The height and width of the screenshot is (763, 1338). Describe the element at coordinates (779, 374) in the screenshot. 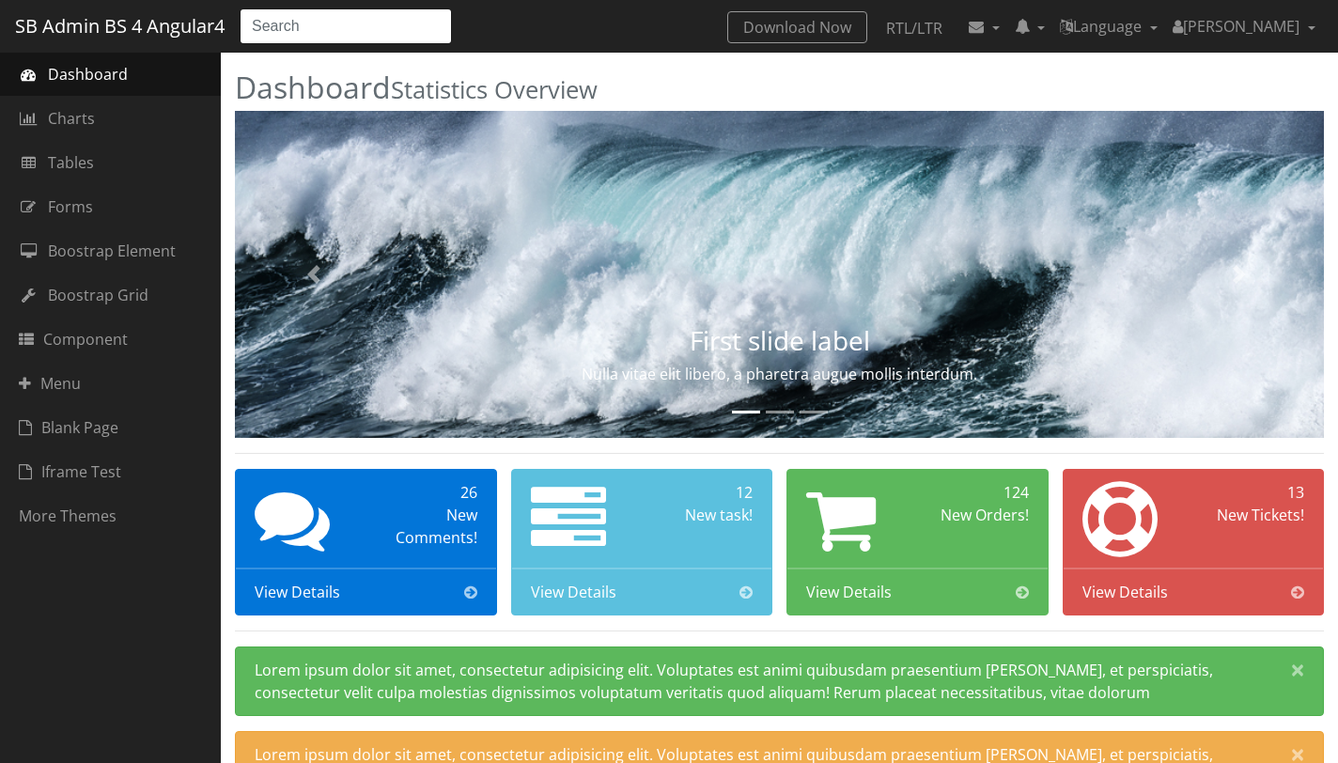

I see `p: Nulla vitae elit libero, a pharetra augue mollis interdum.` at that location.